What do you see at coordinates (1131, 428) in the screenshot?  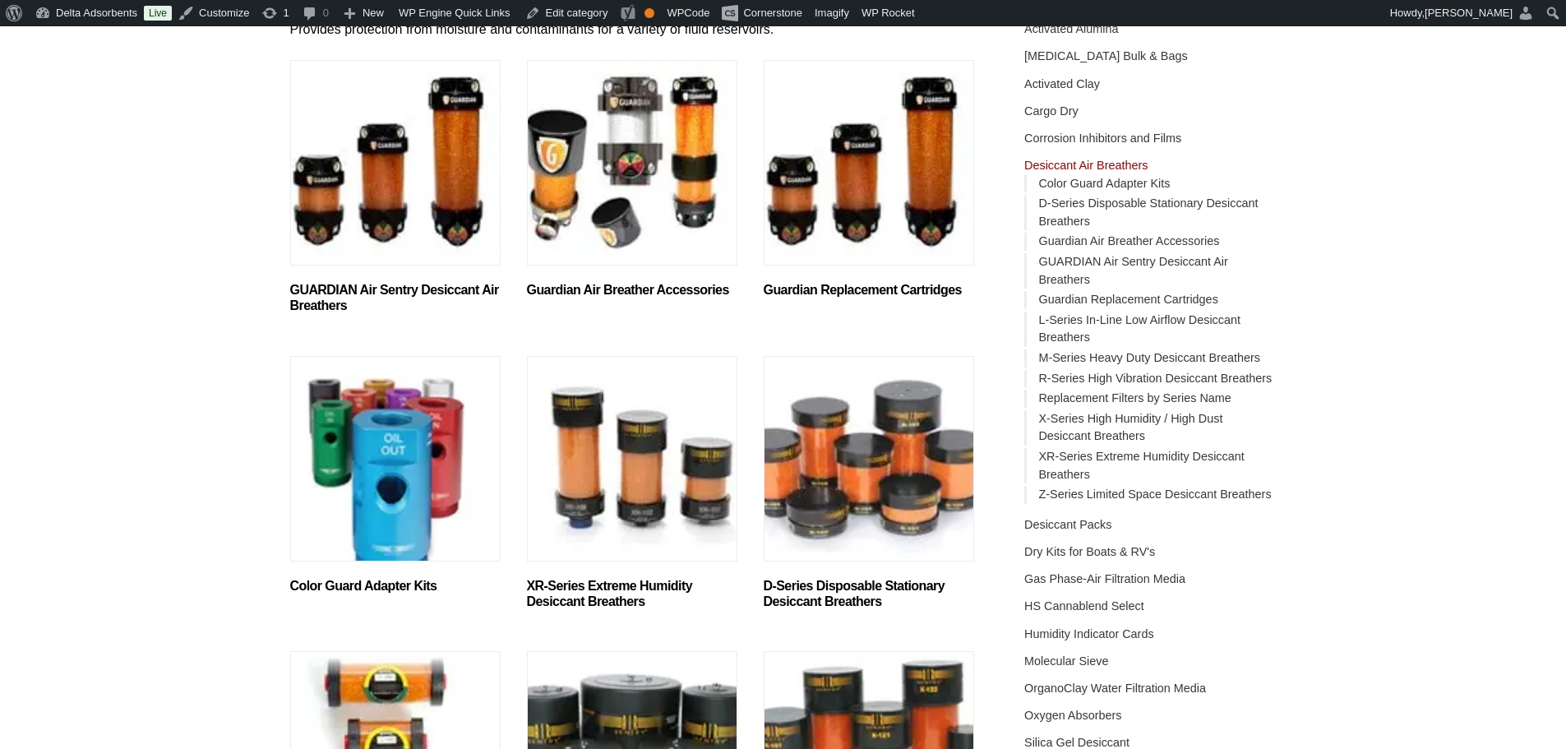 I see `a: X-Series High Humidity / High Dust Desiccant Breathers` at bounding box center [1131, 428].